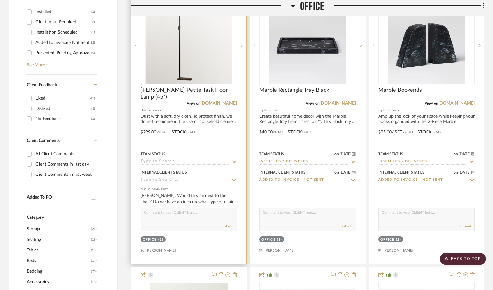 This screenshot has width=493, height=290. I want to click on a: See More +, so click(61, 63).